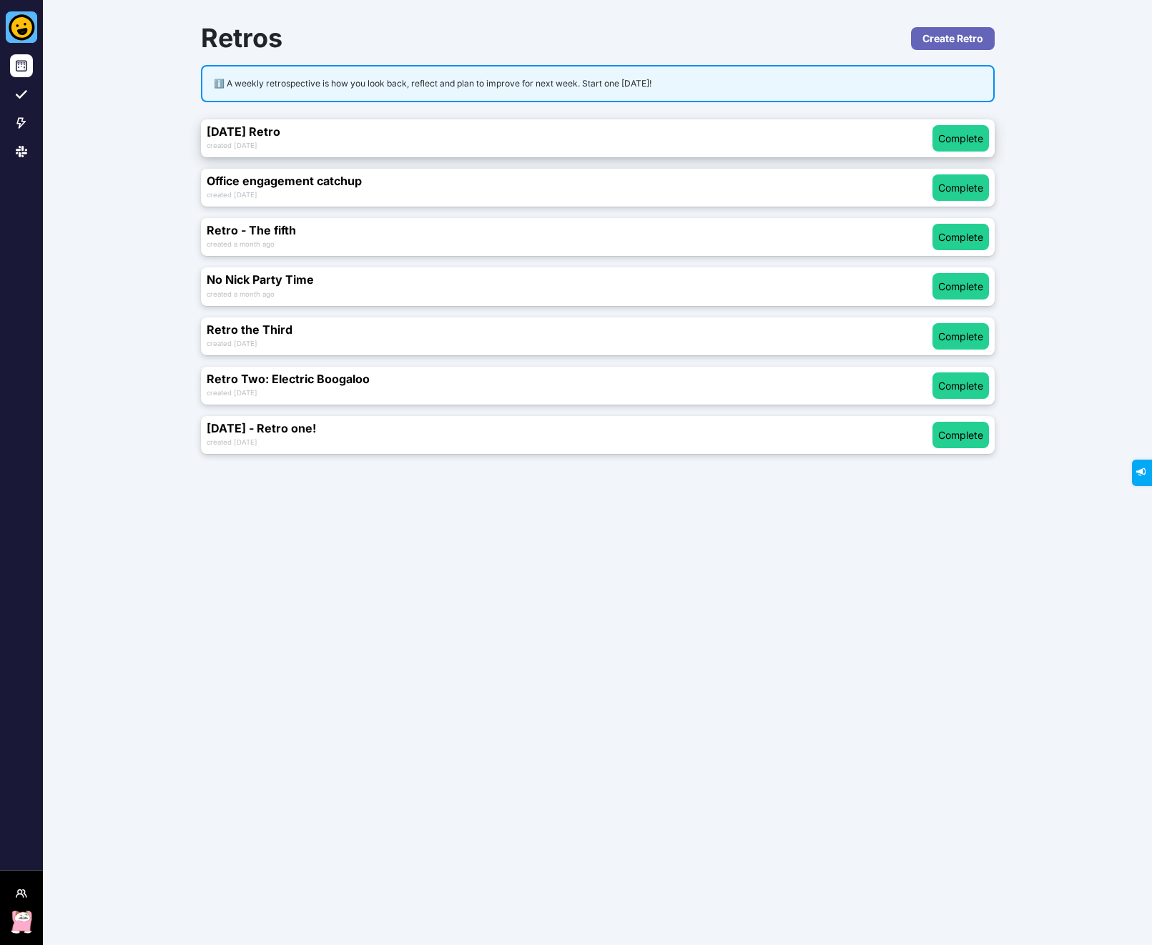 Image resolution: width=1152 pixels, height=945 pixels. What do you see at coordinates (569, 379) in the screenshot?
I see `h3: Retro Two: Electric Boogaloo` at bounding box center [569, 379].